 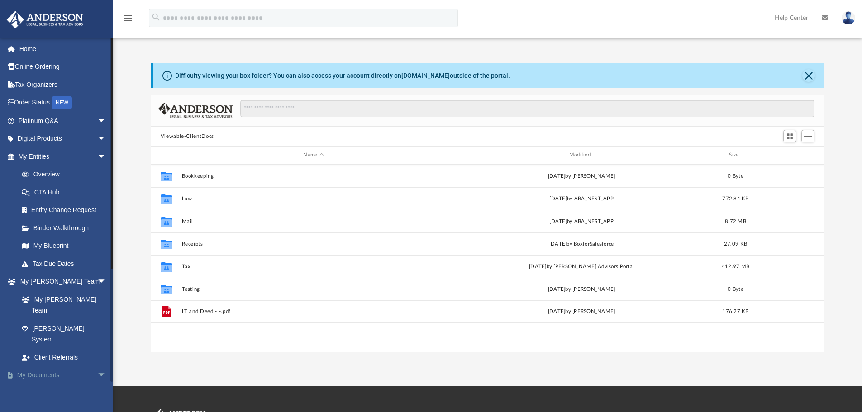 I want to click on button: Tax, so click(x=313, y=267).